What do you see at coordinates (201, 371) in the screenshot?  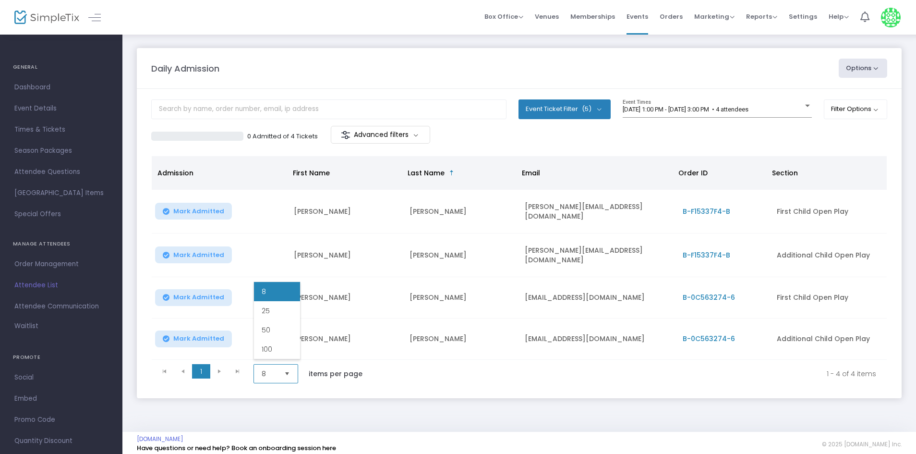 I see `span: Page 1` at bounding box center [201, 371].